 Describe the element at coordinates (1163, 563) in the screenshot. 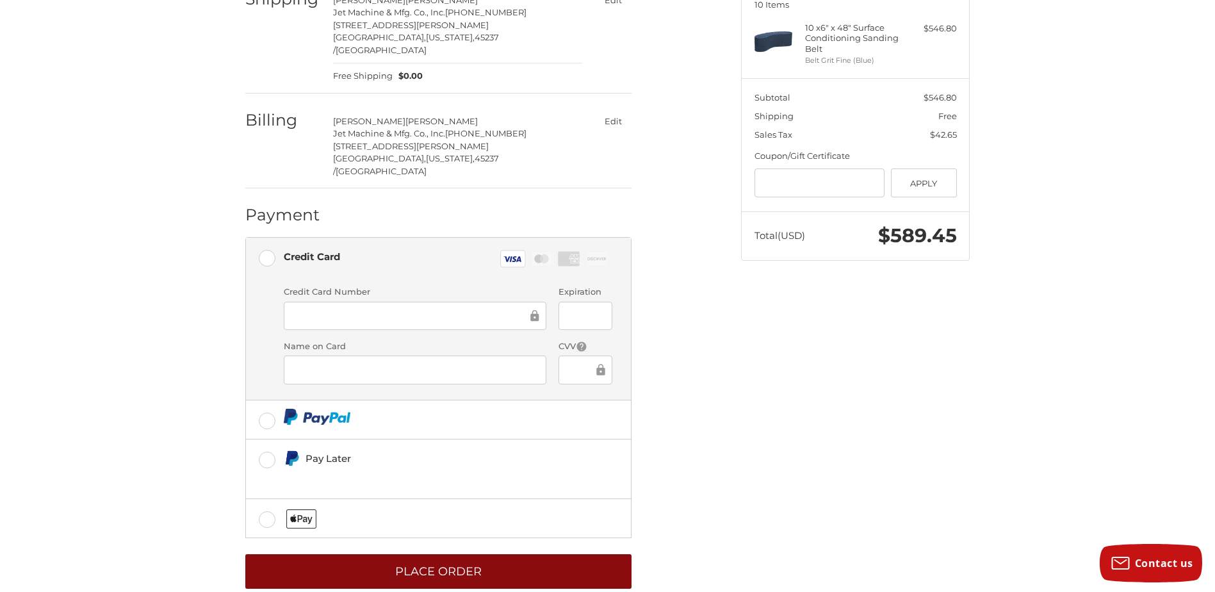

I see `span: Contact us` at that location.